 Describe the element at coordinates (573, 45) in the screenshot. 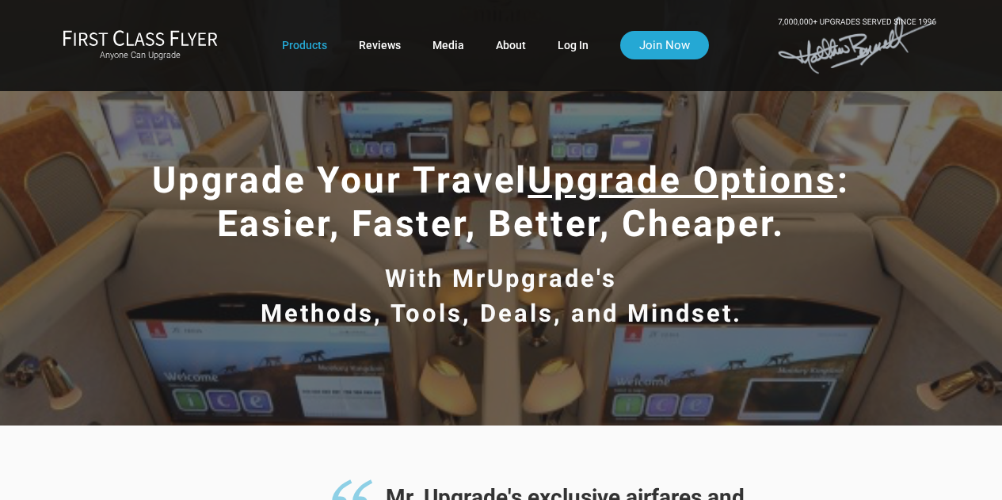

I see `a: Log In` at that location.